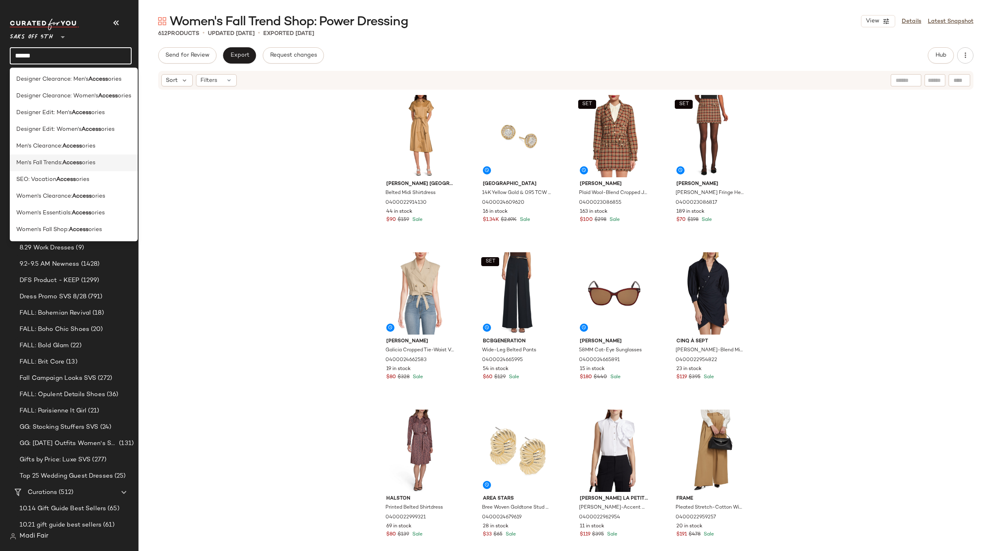  Describe the element at coordinates (420, 293) in the screenshot. I see `img: 0400024662583_BEIGE` at that location.